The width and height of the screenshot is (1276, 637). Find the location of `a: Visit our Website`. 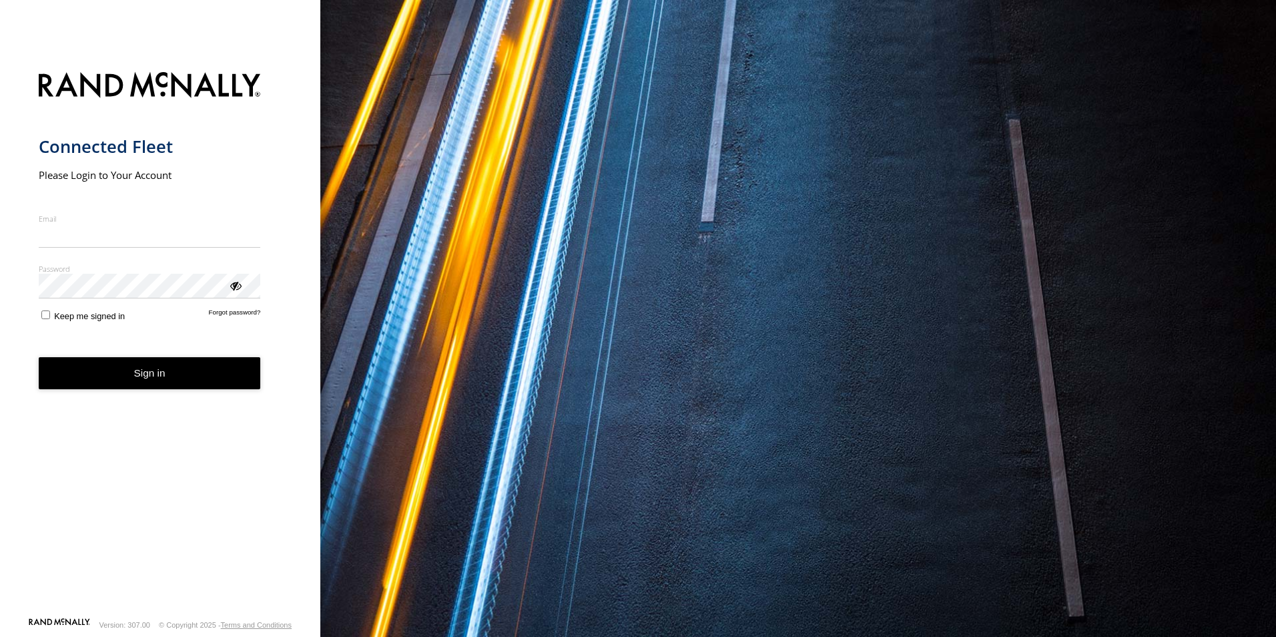

a: Visit our Website is located at coordinates (59, 625).